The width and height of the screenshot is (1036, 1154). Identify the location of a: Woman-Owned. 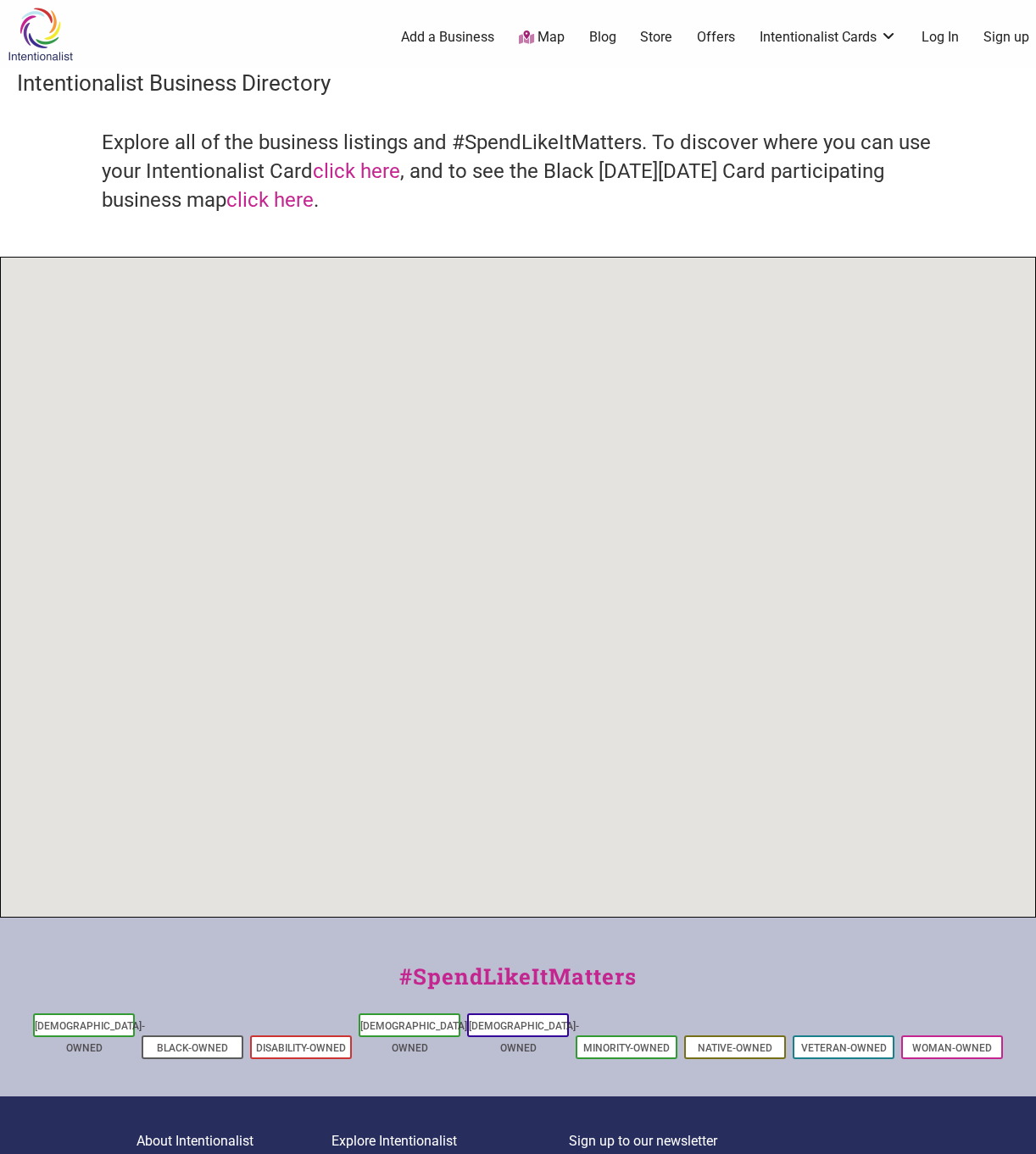
(951, 1048).